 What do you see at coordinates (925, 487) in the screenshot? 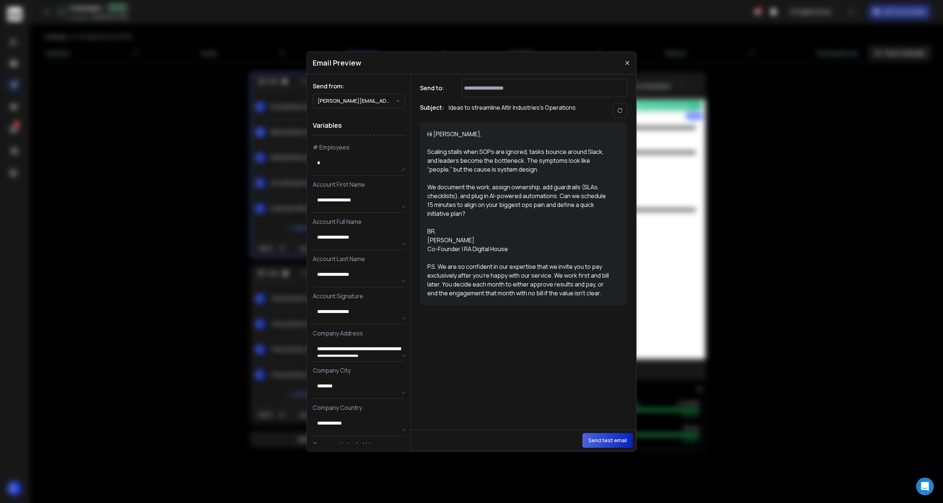
I see `div: Open Intercom Messenger` at bounding box center [925, 487].